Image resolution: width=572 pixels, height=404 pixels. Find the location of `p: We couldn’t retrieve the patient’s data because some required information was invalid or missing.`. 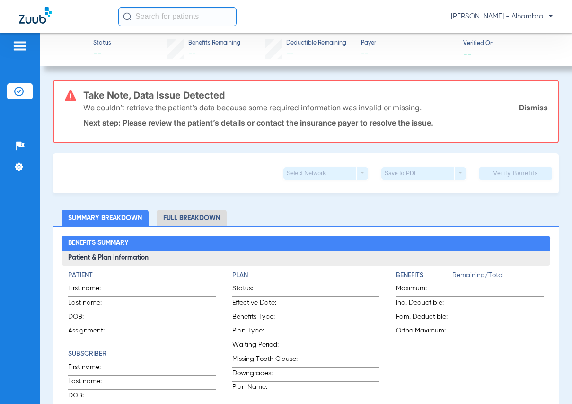

p: We couldn’t retrieve the patient’s data because some required information was invalid or missing. is located at coordinates (252, 107).